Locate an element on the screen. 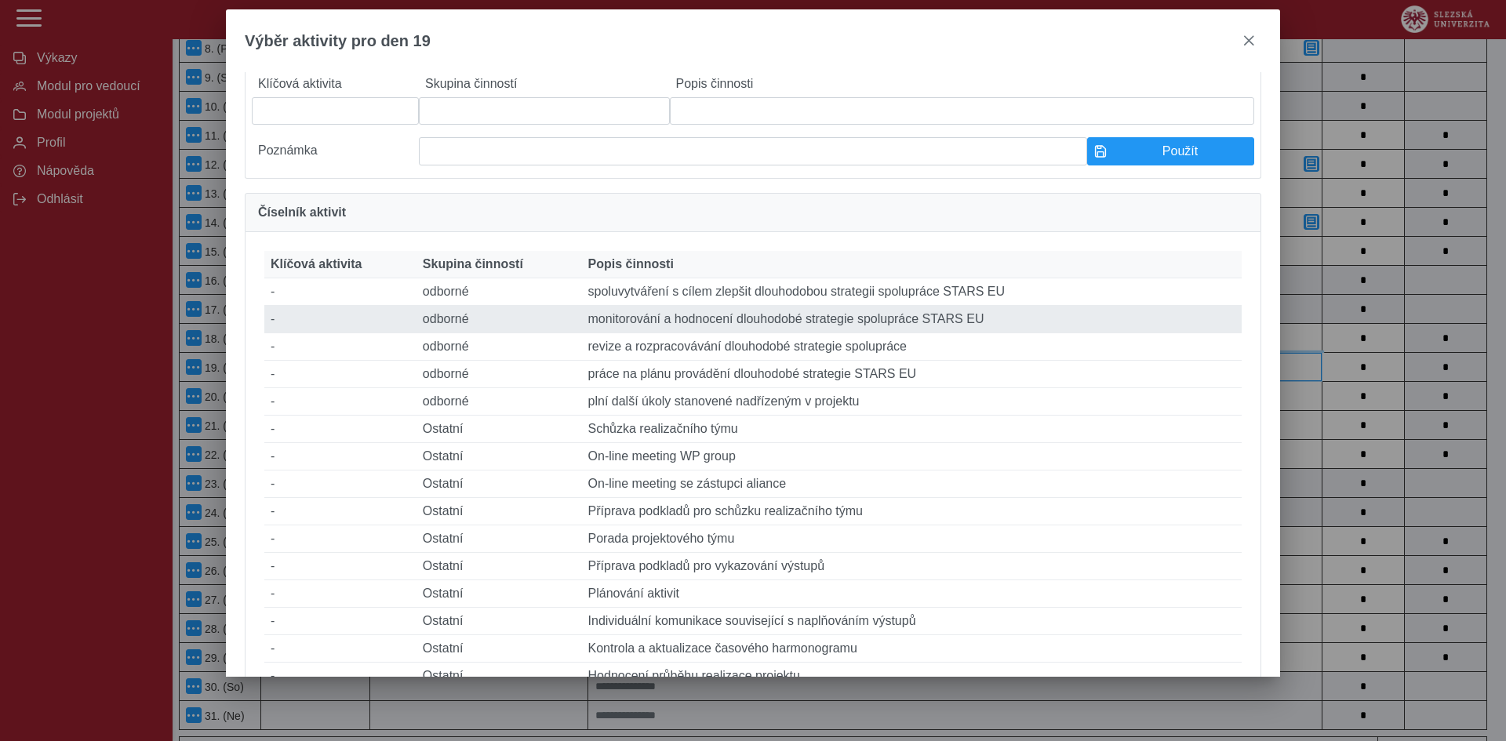 Image resolution: width=1506 pixels, height=741 pixels. td: spoluvytváření s cílem zlepšit dlouhodobou strategii spolupráce STARS EU is located at coordinates (911, 292).